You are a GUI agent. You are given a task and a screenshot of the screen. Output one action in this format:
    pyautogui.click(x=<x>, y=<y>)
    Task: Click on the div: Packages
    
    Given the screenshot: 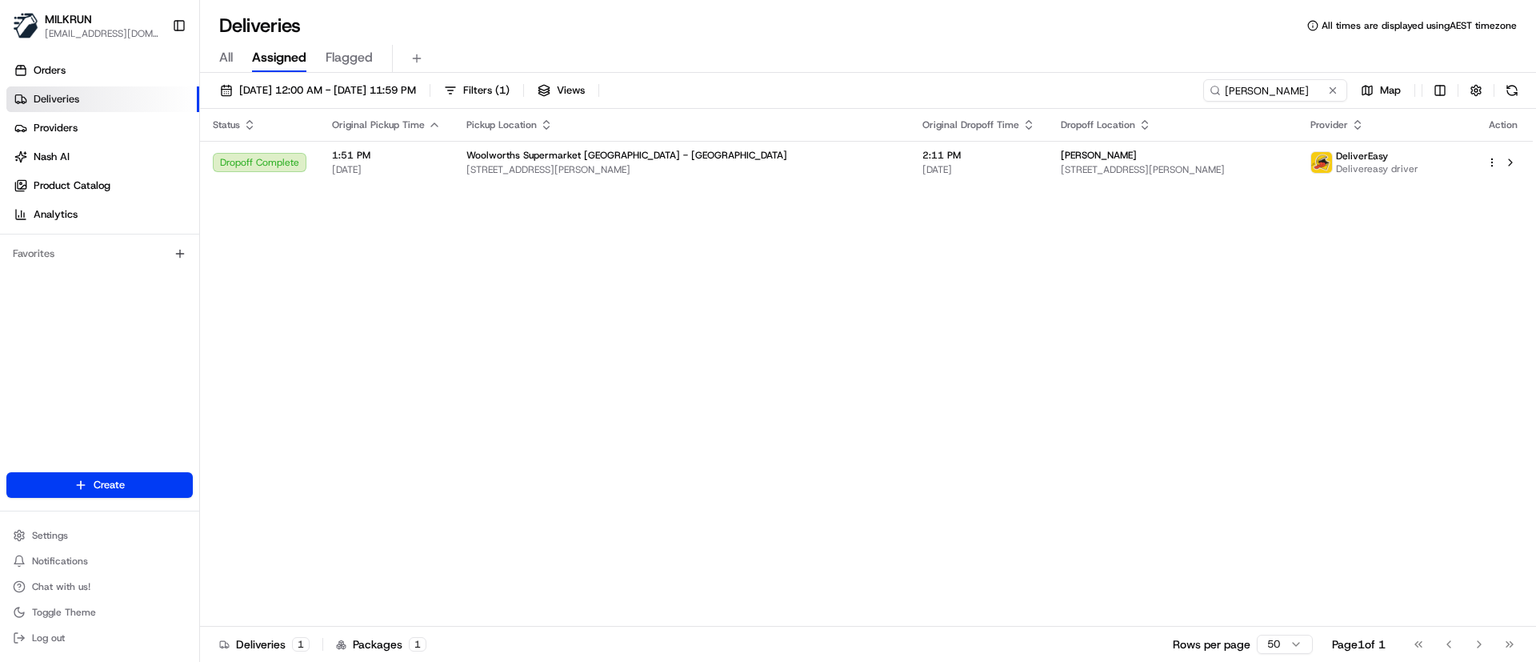 What is the action you would take?
    pyautogui.click(x=381, y=644)
    